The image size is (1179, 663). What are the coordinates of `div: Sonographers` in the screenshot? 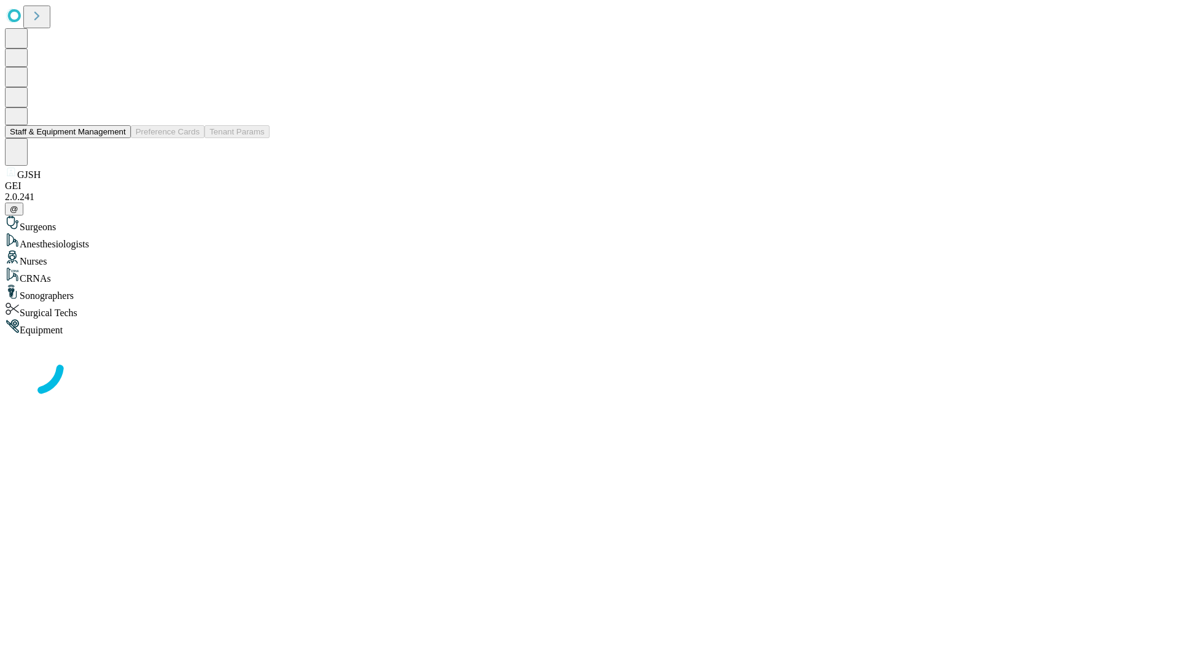 It's located at (589, 293).